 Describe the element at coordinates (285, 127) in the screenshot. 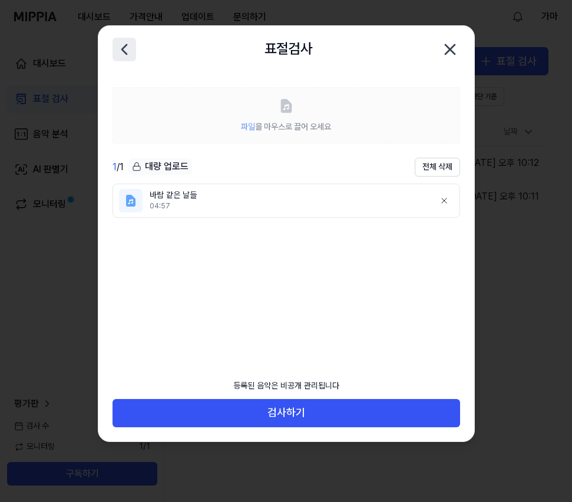

I see `span: 을 마우스로 끌어 오세요` at that location.